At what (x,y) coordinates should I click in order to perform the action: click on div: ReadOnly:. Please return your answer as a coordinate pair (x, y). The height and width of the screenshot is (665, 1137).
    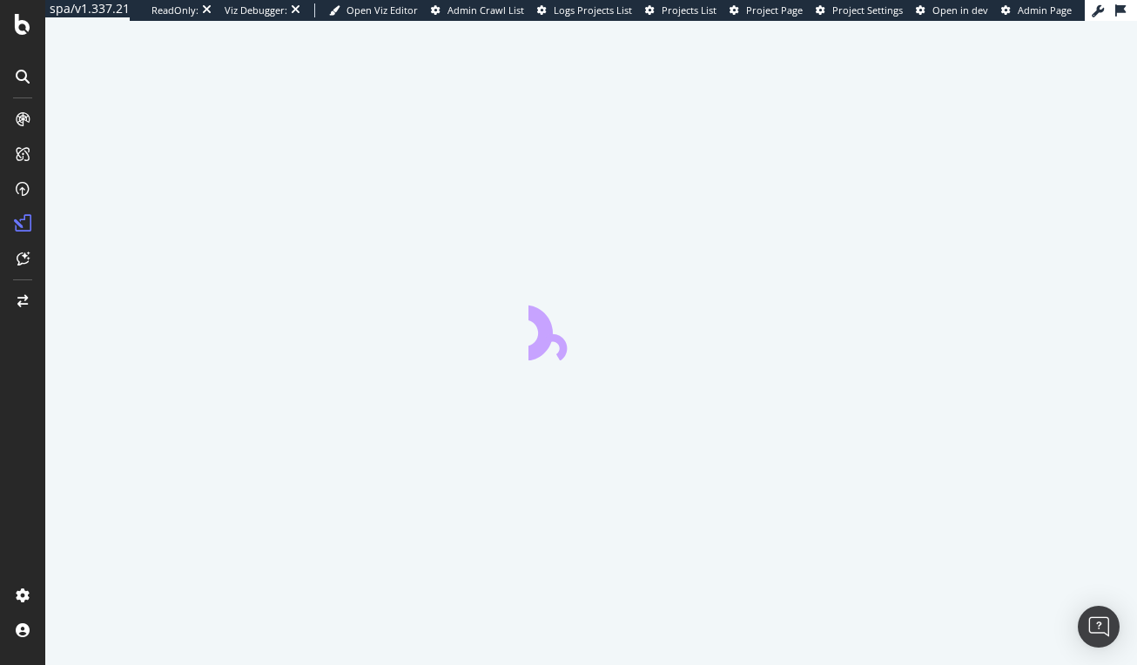
    Looking at the image, I should click on (175, 10).